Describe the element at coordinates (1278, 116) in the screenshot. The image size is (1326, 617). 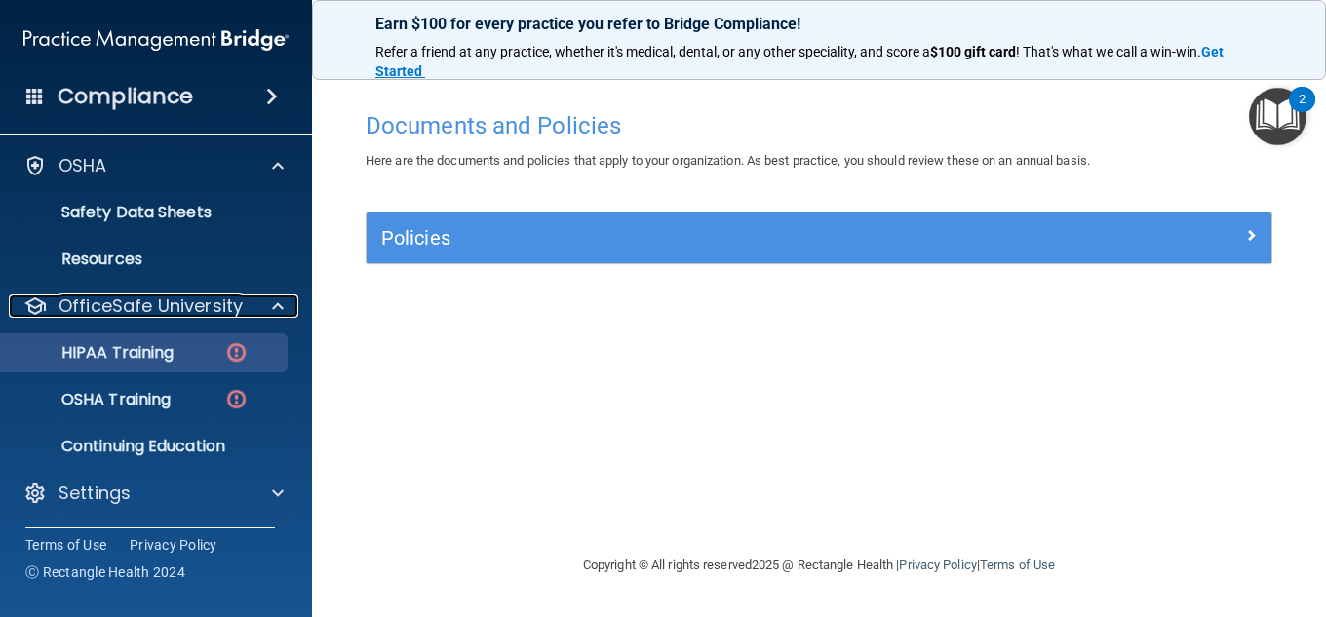
I see `button: Open Resource Center, 2 new notifications` at that location.